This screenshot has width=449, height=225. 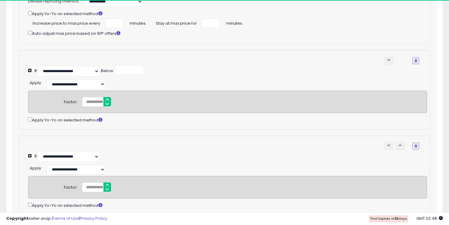 What do you see at coordinates (56, 219) in the screenshot?
I see `div: seller snap | |` at bounding box center [56, 219].